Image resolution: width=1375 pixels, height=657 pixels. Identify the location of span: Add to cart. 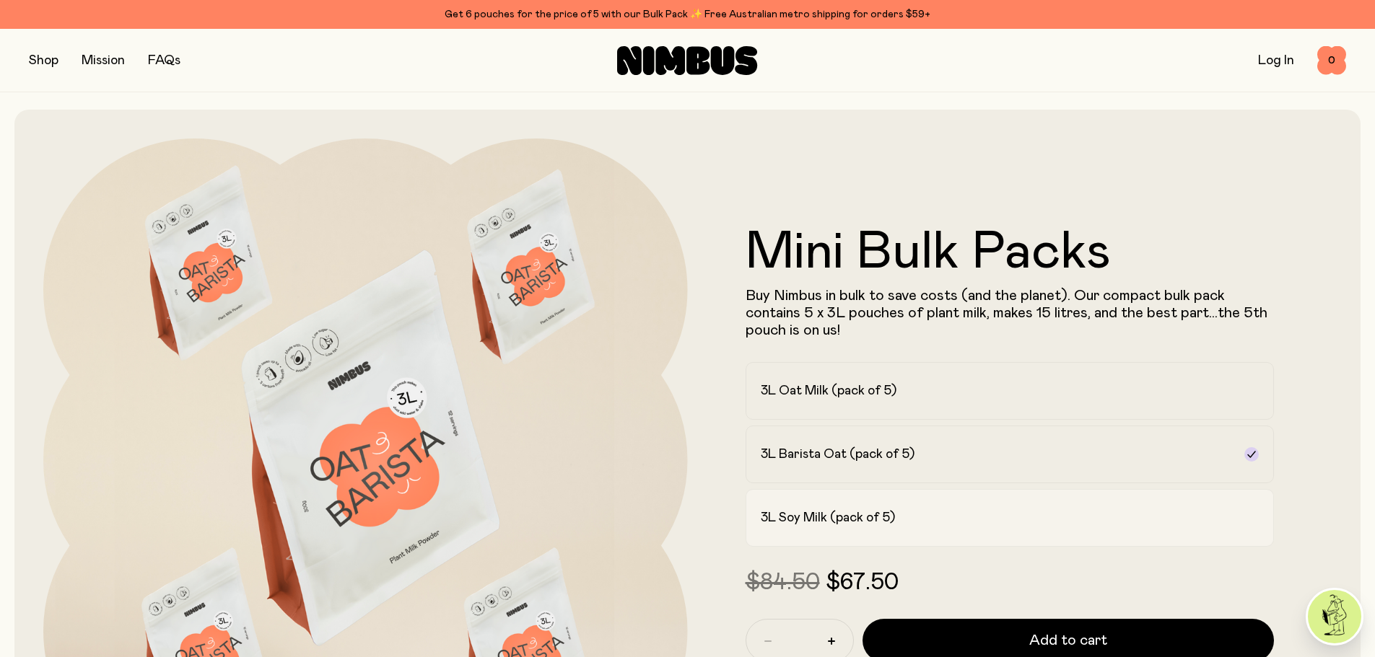
(1068, 641).